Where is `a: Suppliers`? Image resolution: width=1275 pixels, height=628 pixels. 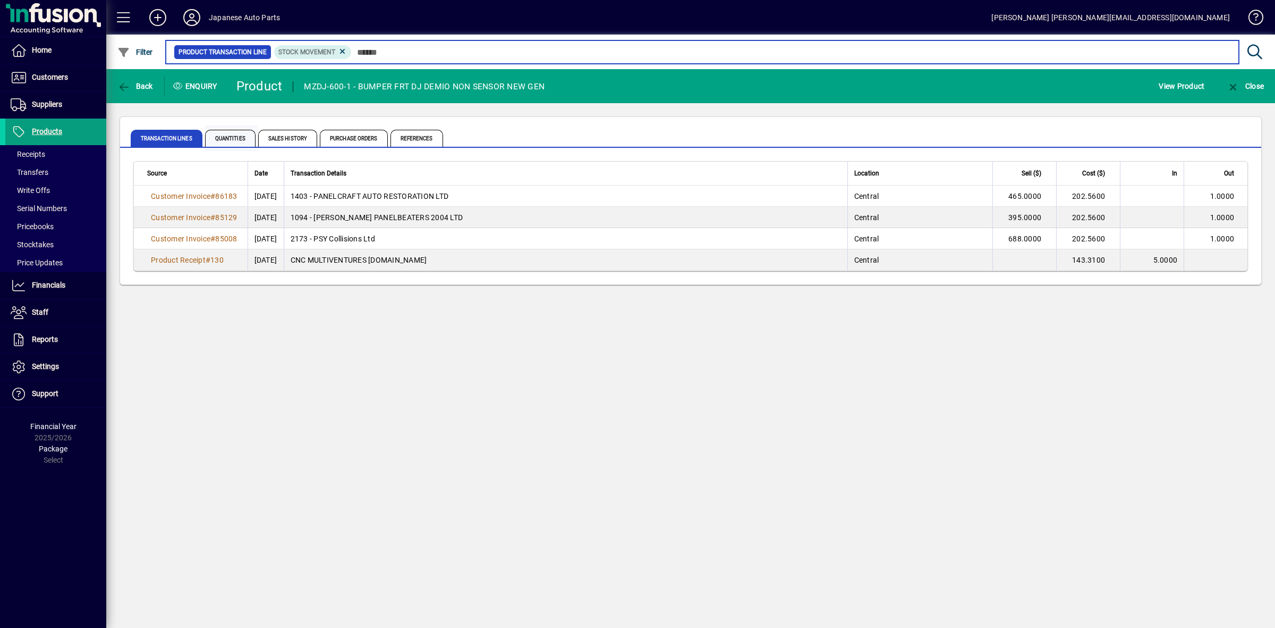
a: Suppliers is located at coordinates (56, 105).